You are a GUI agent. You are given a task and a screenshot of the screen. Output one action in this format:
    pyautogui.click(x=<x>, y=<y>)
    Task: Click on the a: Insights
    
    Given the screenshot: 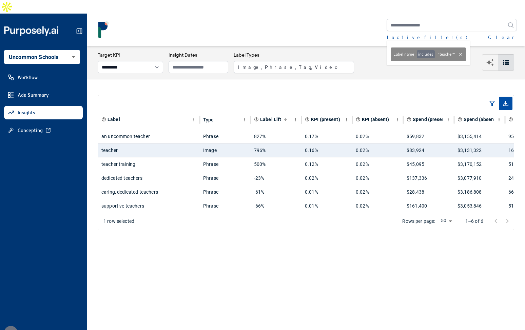 What is the action you would take?
    pyautogui.click(x=43, y=113)
    